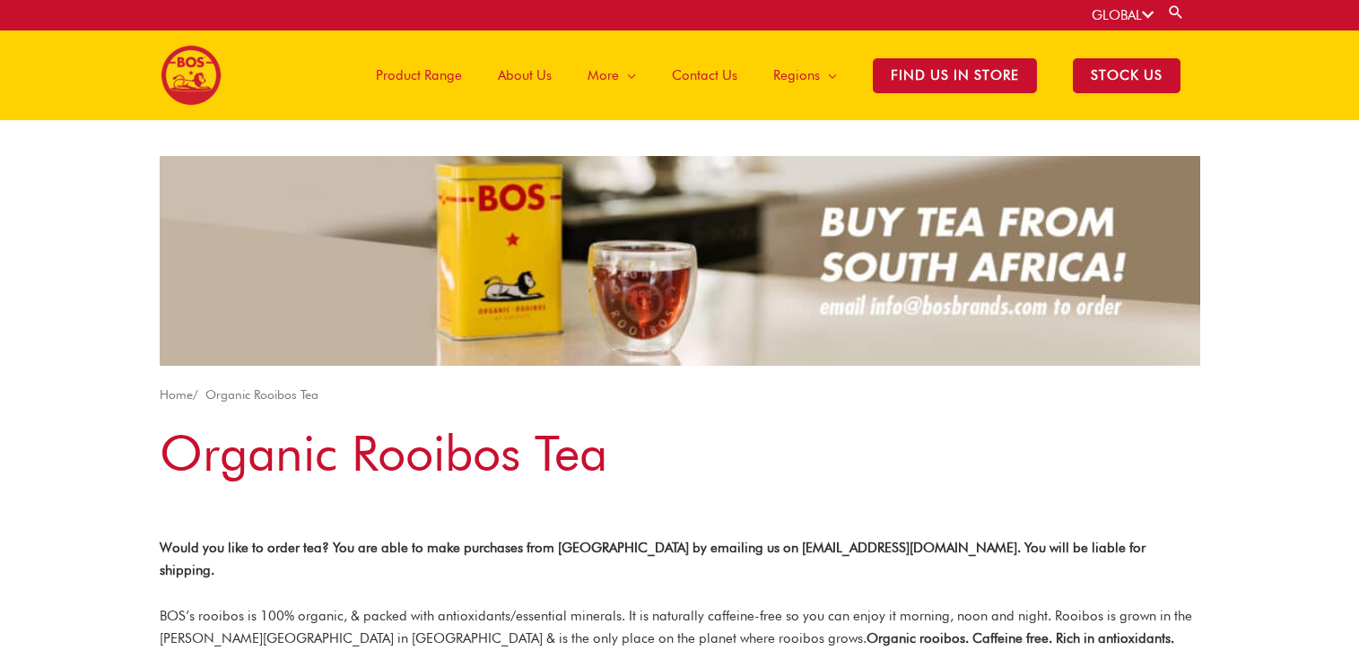 The width and height of the screenshot is (1359, 650). What do you see at coordinates (680, 453) in the screenshot?
I see `h1: Organic Rooibos Tea` at bounding box center [680, 453].